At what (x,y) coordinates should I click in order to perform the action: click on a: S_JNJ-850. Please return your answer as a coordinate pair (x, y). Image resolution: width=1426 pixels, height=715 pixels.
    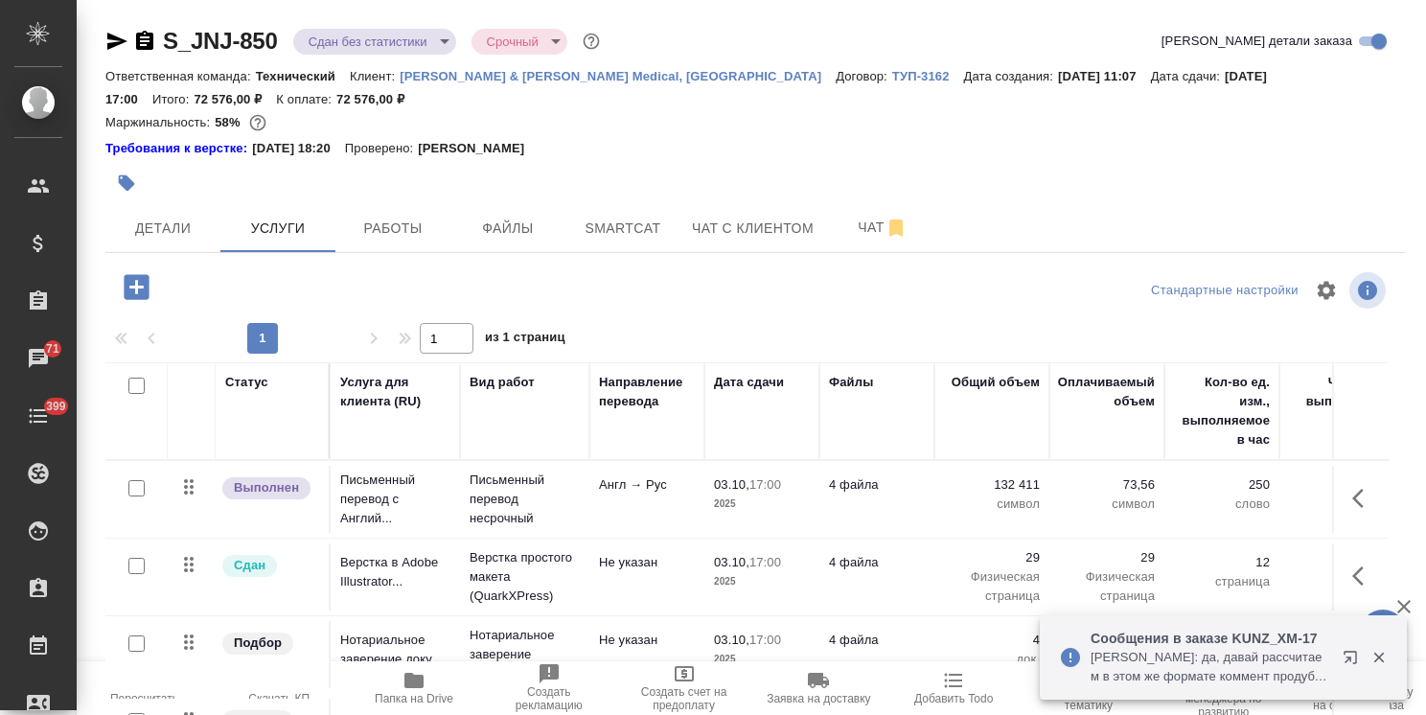
    Looking at the image, I should click on (220, 40).